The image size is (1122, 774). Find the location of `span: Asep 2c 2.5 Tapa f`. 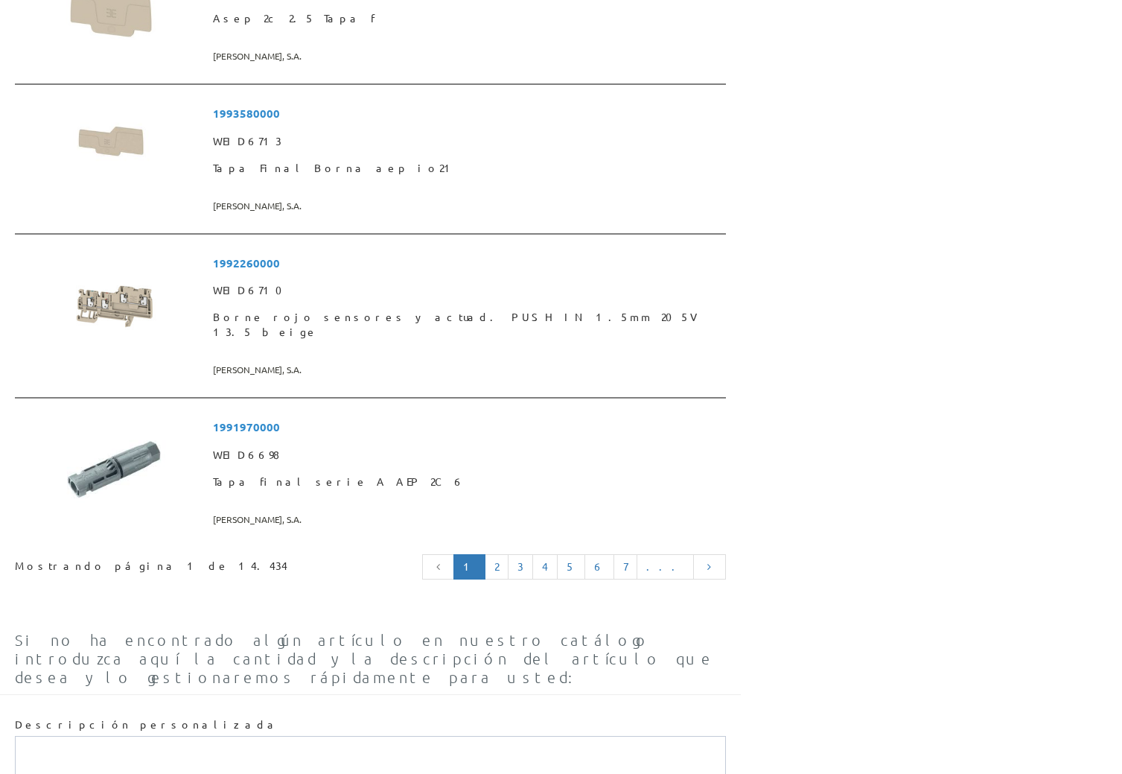

span: Asep 2c 2.5 Tapa f is located at coordinates (466, 19).